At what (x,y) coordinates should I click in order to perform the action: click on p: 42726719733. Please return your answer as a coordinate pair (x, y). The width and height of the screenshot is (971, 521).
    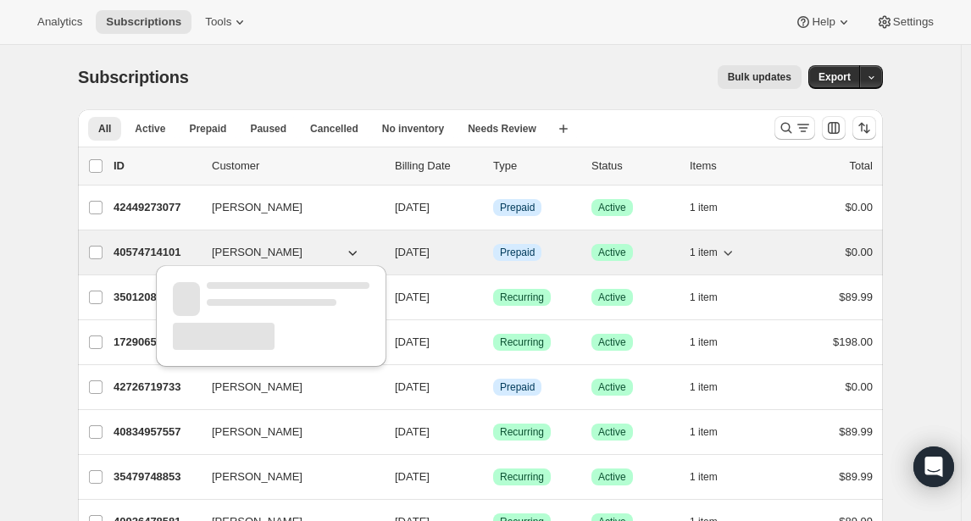
    Looking at the image, I should click on (156, 387).